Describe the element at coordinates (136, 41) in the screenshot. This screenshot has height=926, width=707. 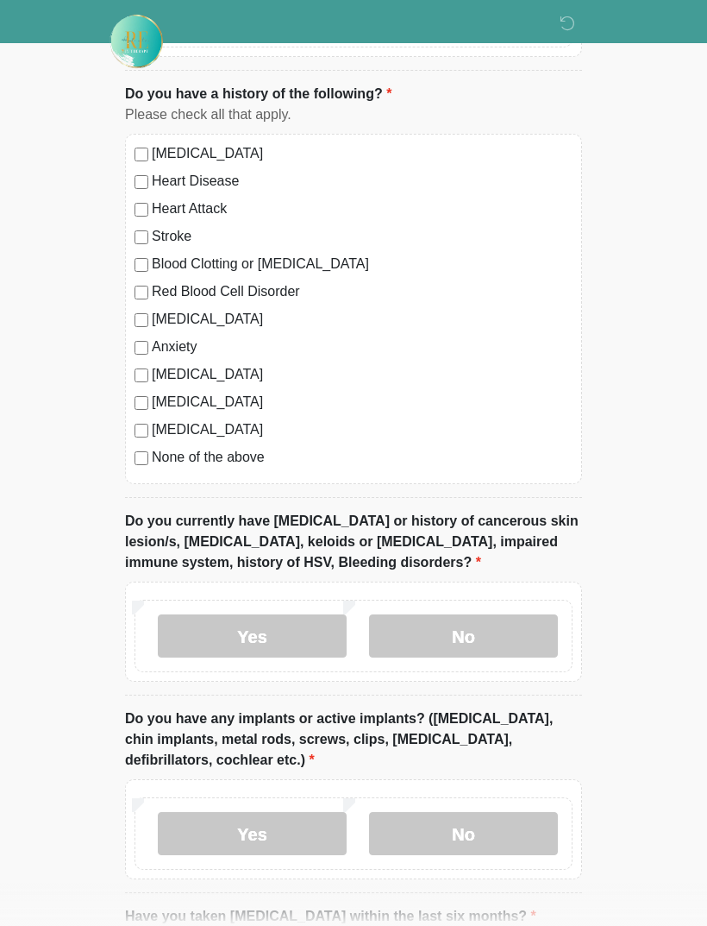
I see `img: Rehydrate Aesthetics & Wellness Logo` at that location.